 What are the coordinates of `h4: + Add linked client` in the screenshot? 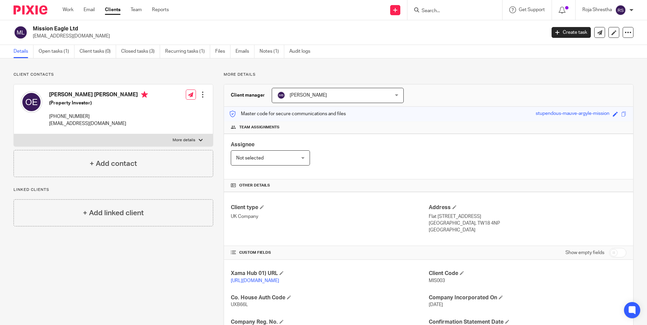 It's located at (113, 213).